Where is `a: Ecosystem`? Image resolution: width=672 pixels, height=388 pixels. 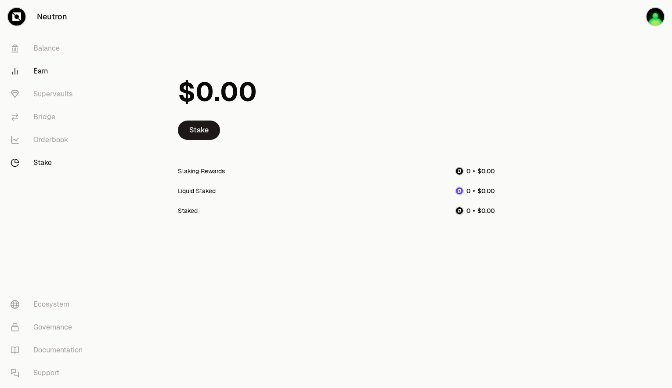
a: Ecosystem is located at coordinates (49, 304).